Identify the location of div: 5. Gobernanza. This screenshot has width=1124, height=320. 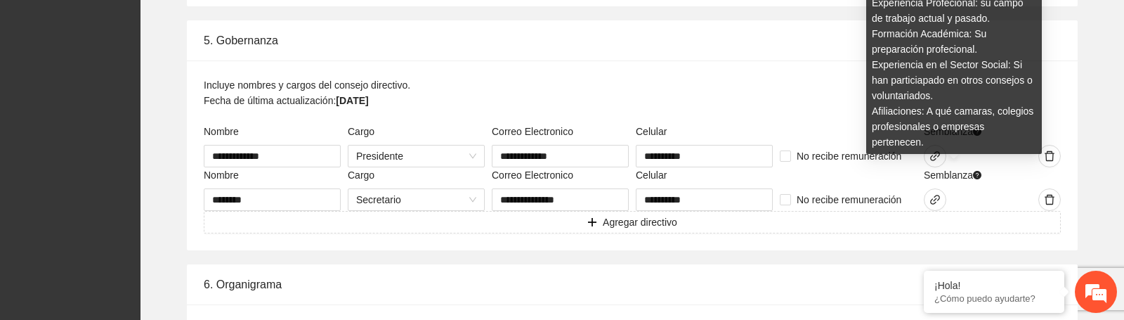
(632, 40).